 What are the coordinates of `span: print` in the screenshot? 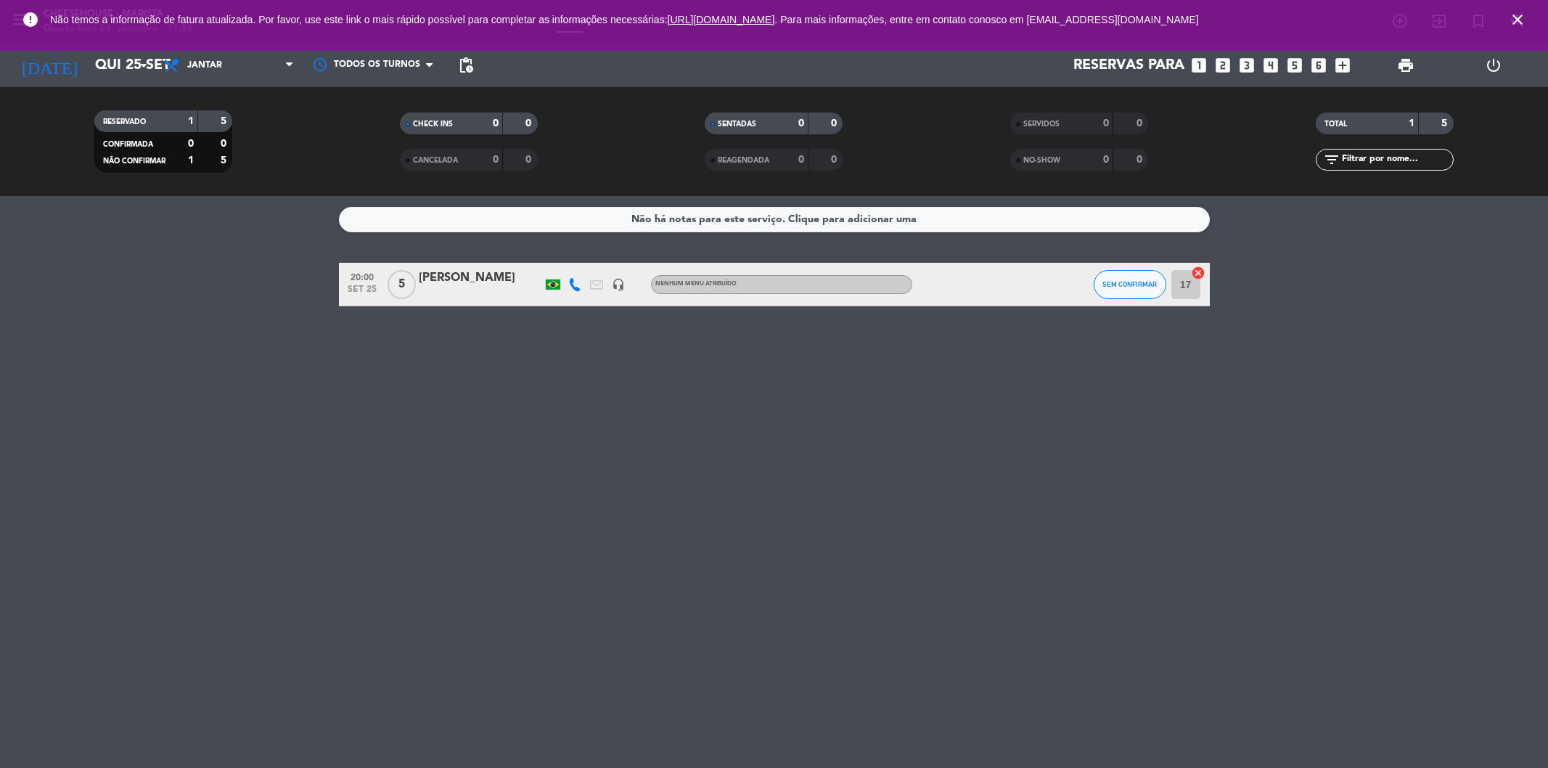 It's located at (1406, 65).